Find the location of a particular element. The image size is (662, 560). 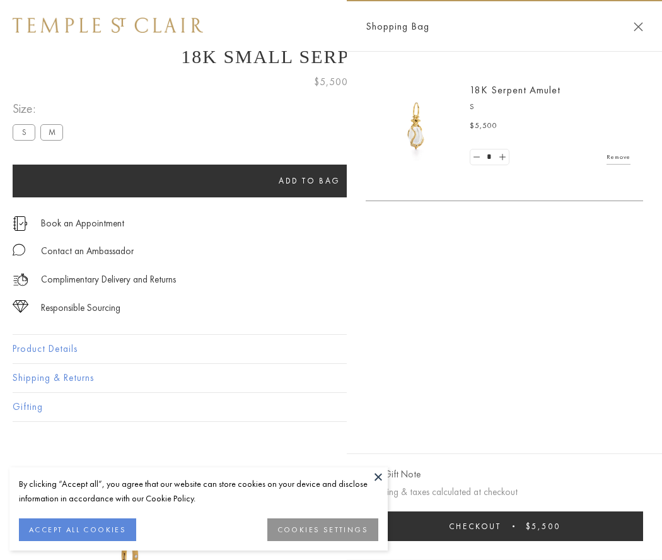

img: Temple St. Clair is located at coordinates (108, 25).